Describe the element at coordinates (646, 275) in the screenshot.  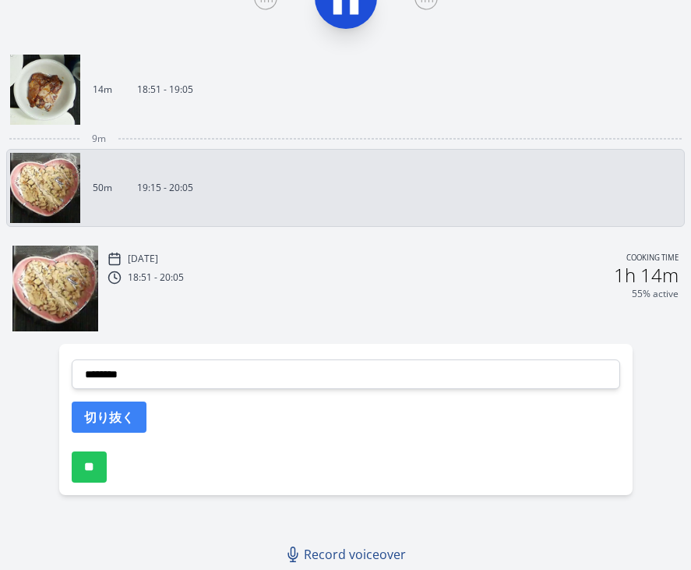
I see `h2: 1h 14m` at that location.